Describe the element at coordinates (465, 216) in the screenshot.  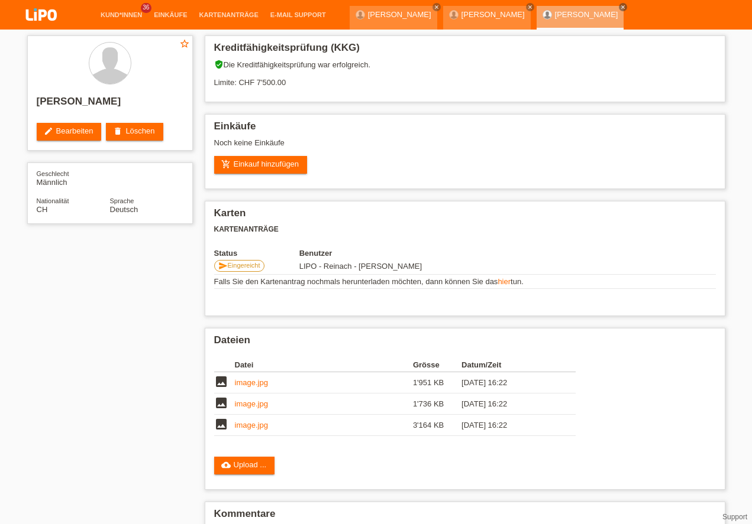
I see `h2: Karten` at that location.